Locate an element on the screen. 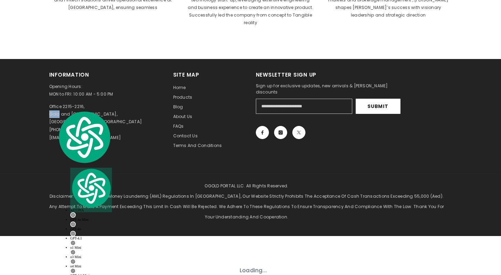 The image size is (501, 275). a: About us is located at coordinates (183, 116).